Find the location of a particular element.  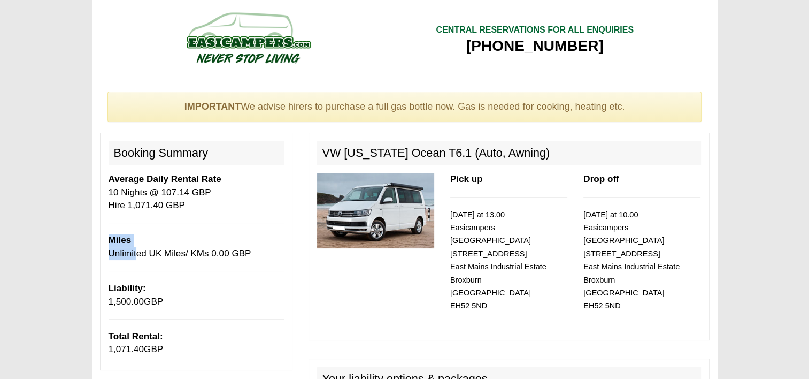

div: CENTRAL RESERVATIONS FOR ALL ENQUIRIES is located at coordinates (535, 30).